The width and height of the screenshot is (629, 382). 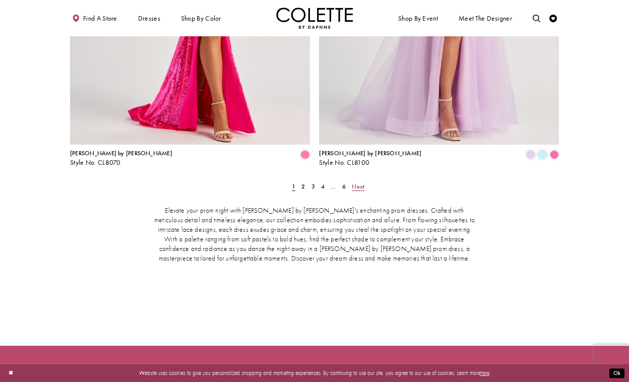 I want to click on i: Light Blue, so click(x=543, y=155).